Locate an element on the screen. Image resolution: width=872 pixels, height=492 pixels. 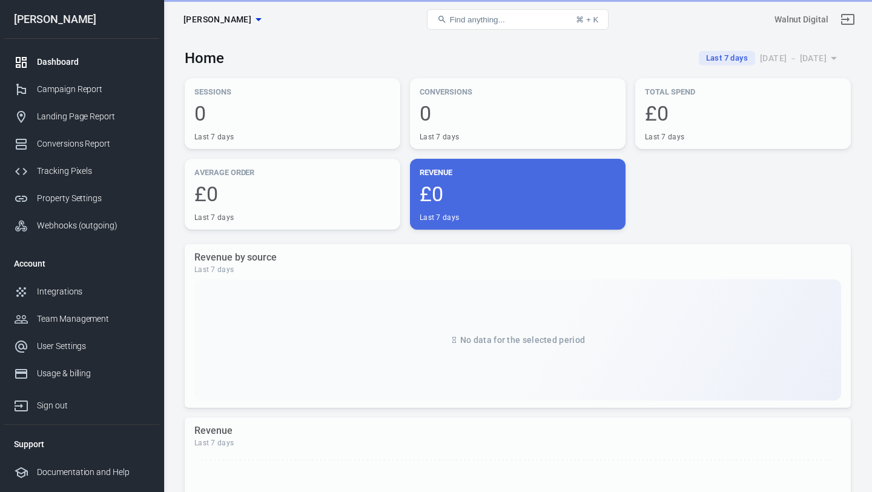
a: Dashboard is located at coordinates (82, 62).